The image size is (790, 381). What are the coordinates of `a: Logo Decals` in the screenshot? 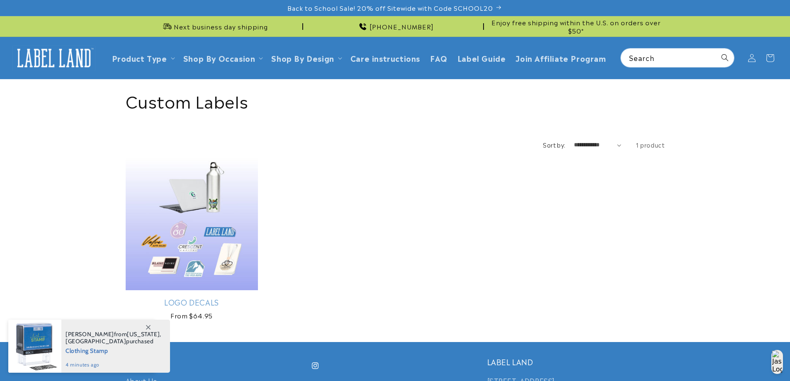 It's located at (192, 302).